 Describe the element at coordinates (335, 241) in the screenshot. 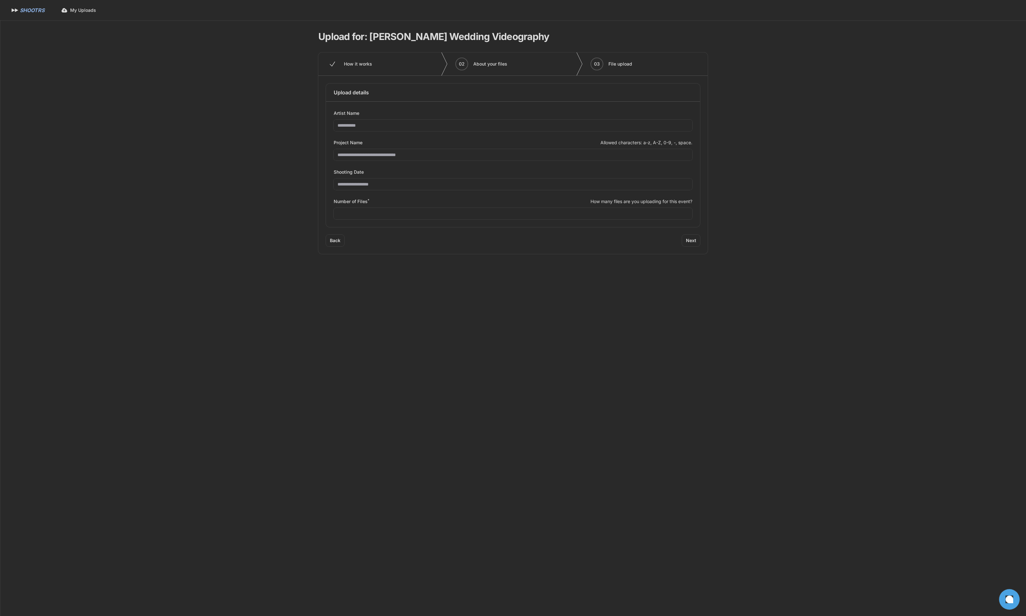

I see `button: Back` at that location.